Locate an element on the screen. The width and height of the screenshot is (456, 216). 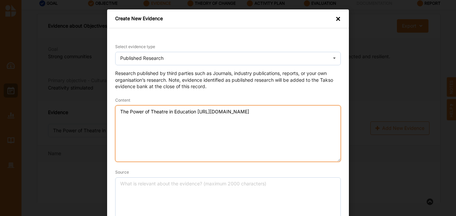
div: Create New Evidence is located at coordinates (139, 19).